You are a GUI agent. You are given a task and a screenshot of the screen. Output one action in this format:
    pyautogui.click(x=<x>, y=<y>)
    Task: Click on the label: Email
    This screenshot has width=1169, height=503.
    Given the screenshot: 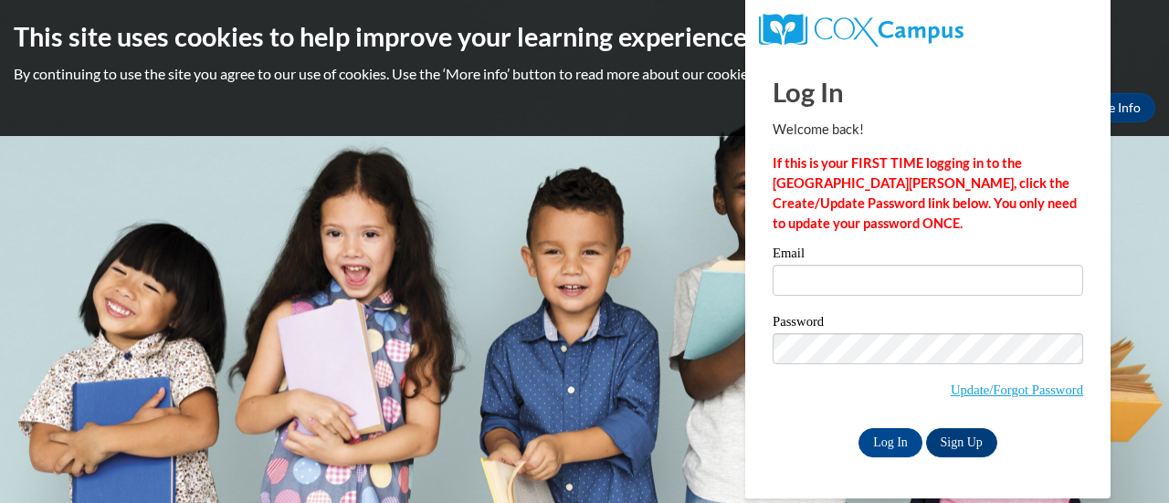 What is the action you would take?
    pyautogui.click(x=928, y=256)
    